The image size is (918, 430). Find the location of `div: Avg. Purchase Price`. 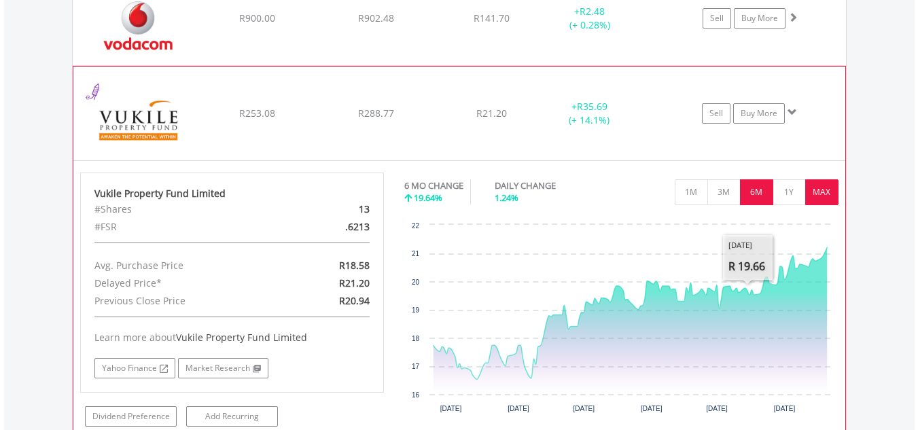

div: Avg. Purchase Price is located at coordinates (183, 266).